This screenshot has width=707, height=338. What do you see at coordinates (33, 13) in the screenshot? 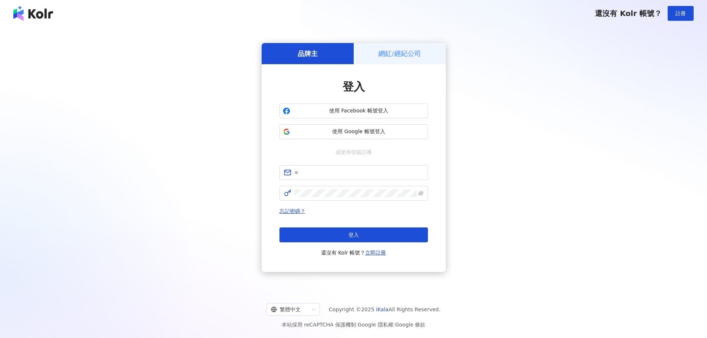
I see `img: logo` at bounding box center [33, 13].